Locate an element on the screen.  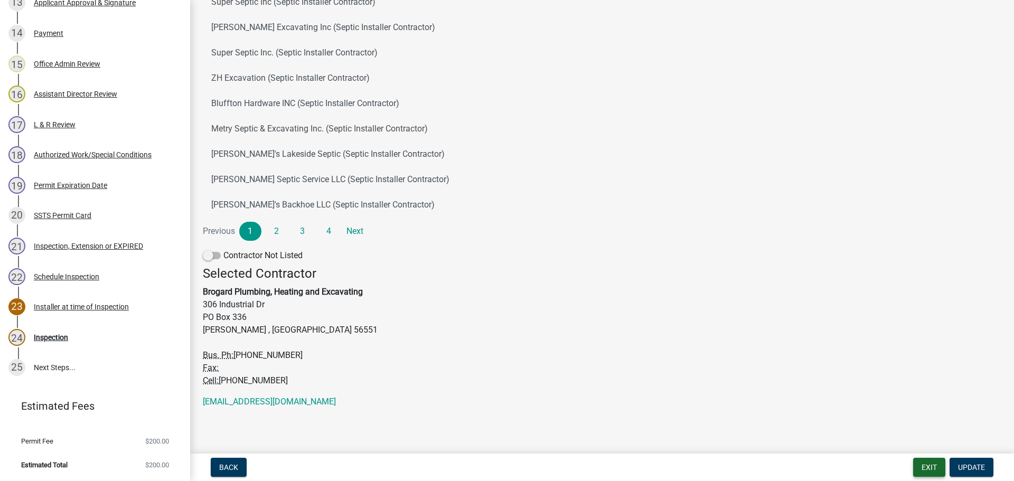
a: Estimated Fees is located at coordinates (91, 406).